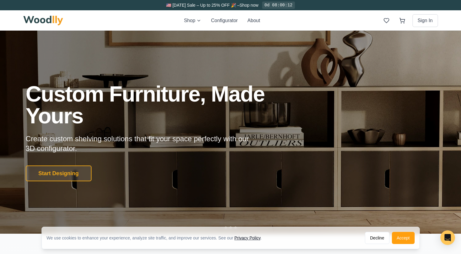 The image size is (461, 254). I want to click on button: About, so click(254, 21).